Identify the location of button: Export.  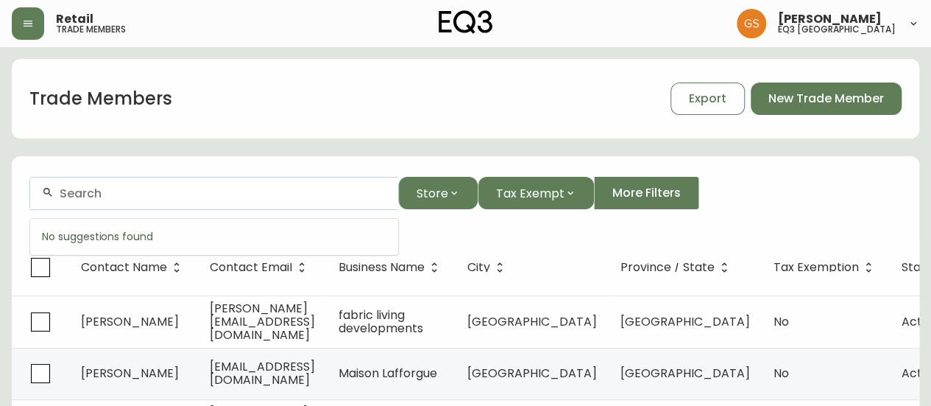
(707, 99).